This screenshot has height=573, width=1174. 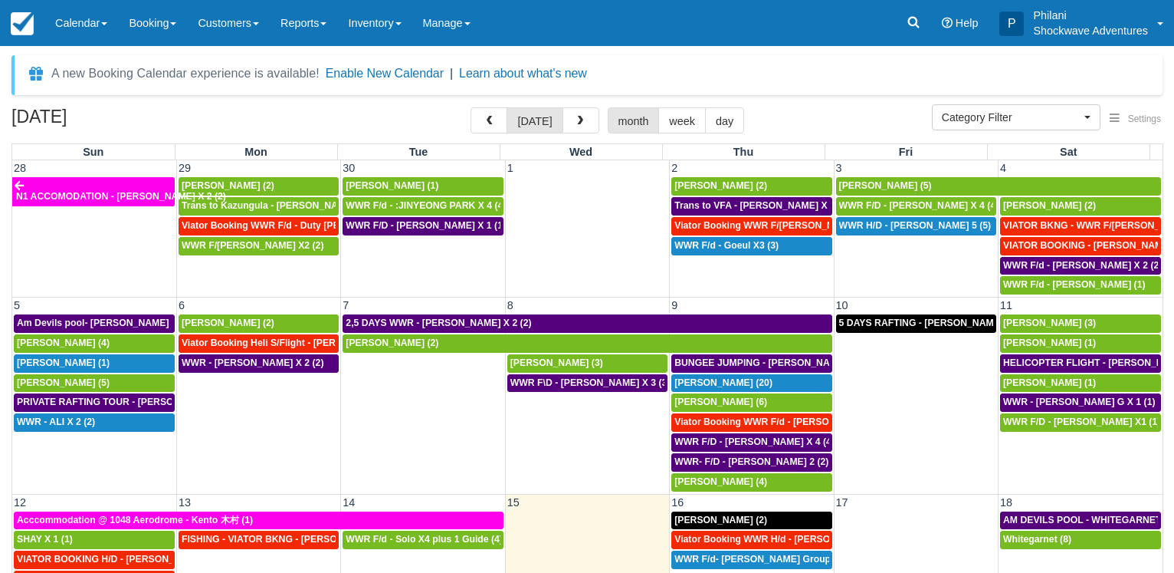 What do you see at coordinates (839, 168) in the screenshot?
I see `span: 3` at bounding box center [839, 168].